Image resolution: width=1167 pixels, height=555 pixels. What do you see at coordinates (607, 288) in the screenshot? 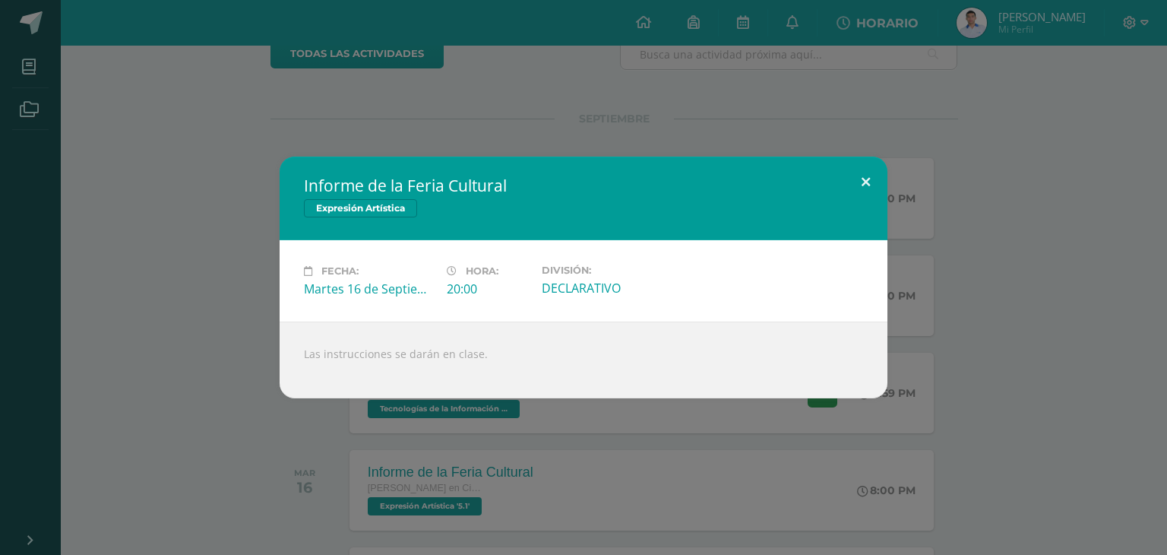
I see `div: DECLARATIVO` at bounding box center [607, 288].